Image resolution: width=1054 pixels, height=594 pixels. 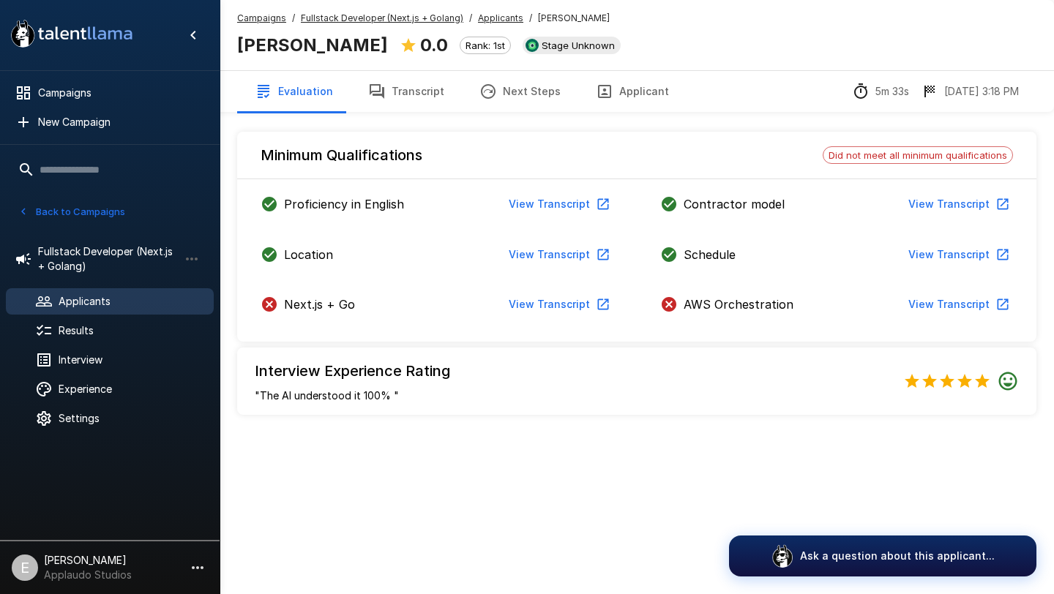 I want to click on p: Contractor model, so click(x=734, y=204).